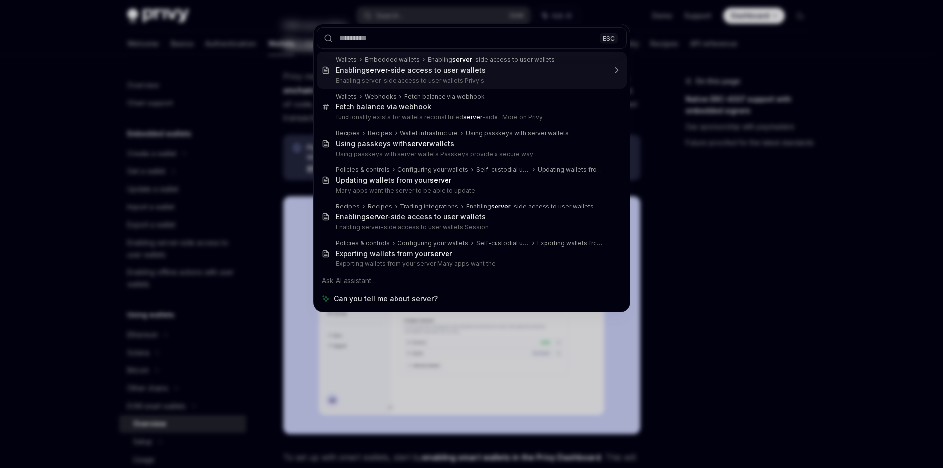 This screenshot has width=943, height=468. Describe the element at coordinates (572, 170) in the screenshot. I see `div: Updating wallets from your server` at that location.